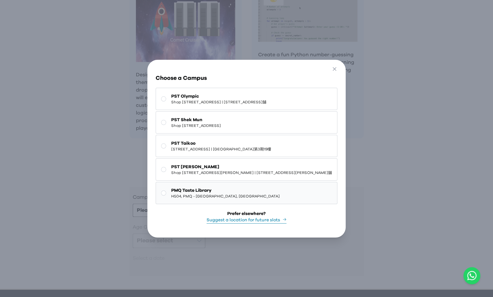  I want to click on span: PST Shek Mun, so click(196, 120).